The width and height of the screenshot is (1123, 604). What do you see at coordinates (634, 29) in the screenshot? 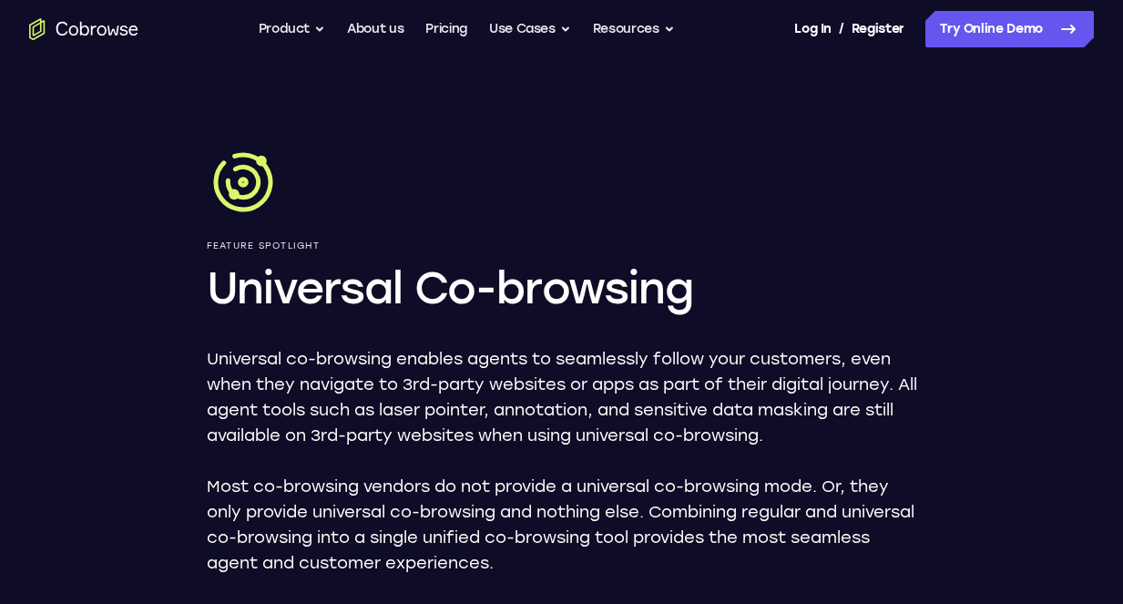
I see `button: Resources` at bounding box center [634, 29].